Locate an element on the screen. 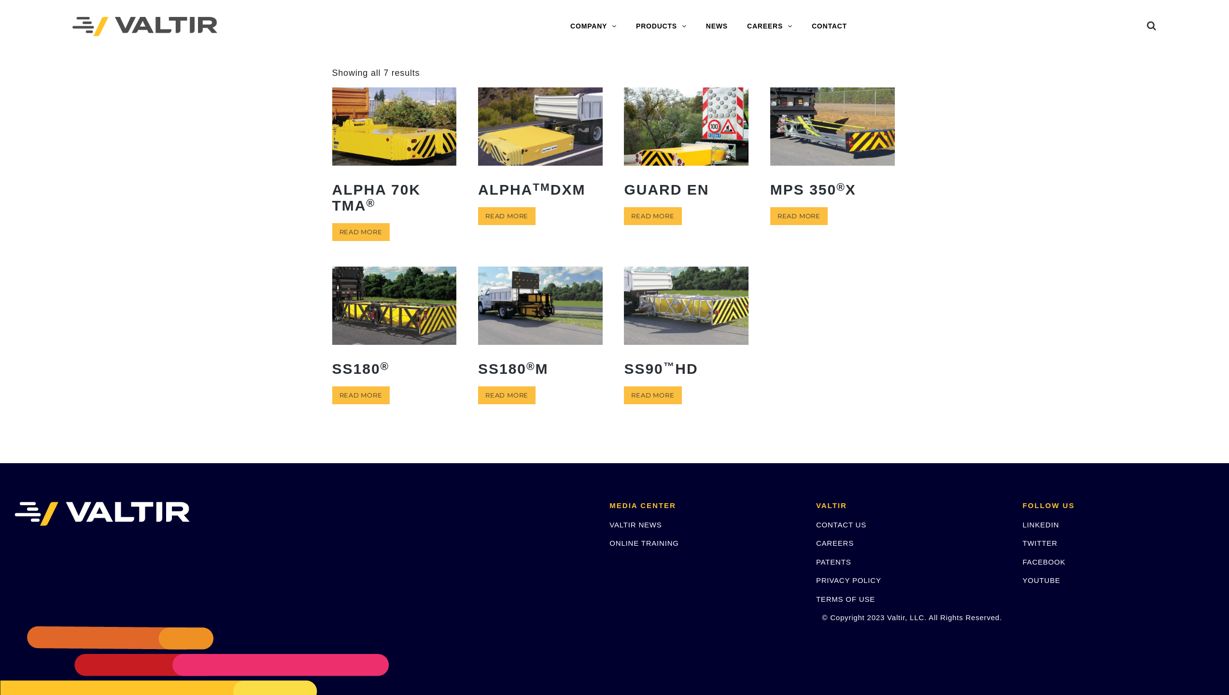 This screenshot has width=1229, height=695. a: Read more about “SS180®” is located at coordinates (361, 395).